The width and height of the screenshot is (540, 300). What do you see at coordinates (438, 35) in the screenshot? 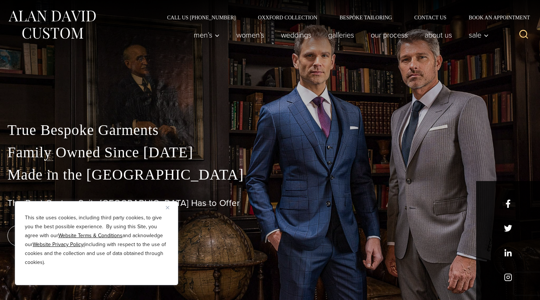
I see `a: About Us` at bounding box center [438, 35].